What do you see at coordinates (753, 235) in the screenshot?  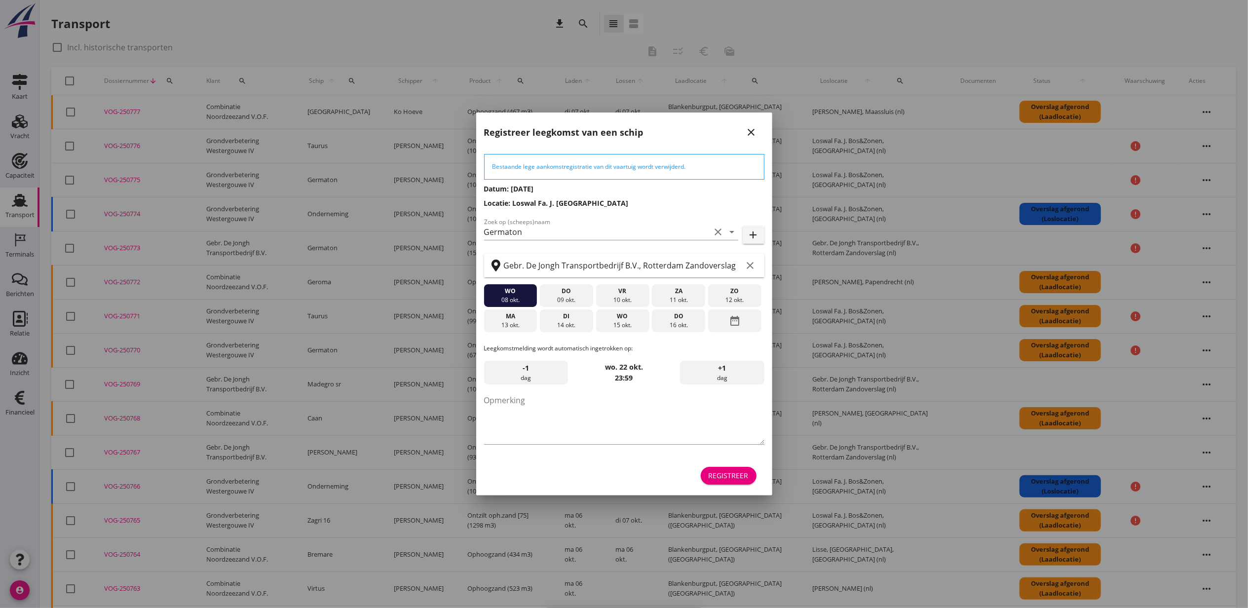 I see `i: add` at bounding box center [753, 235].